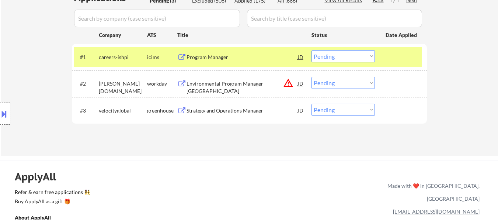 This screenshot has width=498, height=221. Describe the element at coordinates (335, 18) in the screenshot. I see `input: Search by title (case sensitive)` at that location.